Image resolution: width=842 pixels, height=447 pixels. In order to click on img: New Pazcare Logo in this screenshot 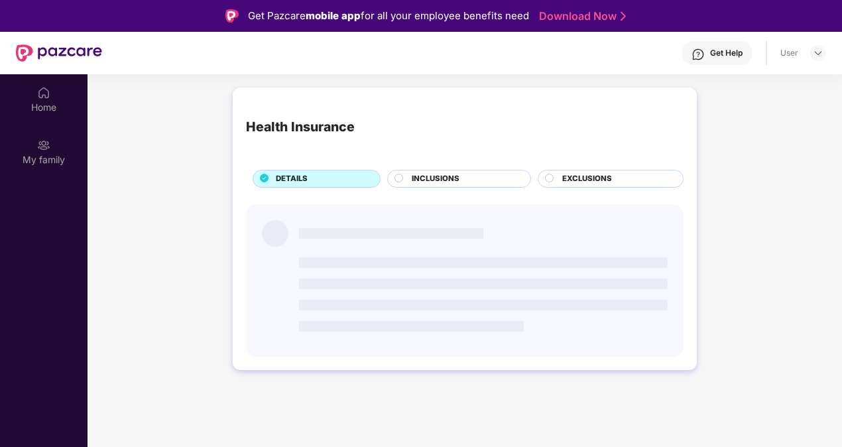, I will do `click(59, 53)`.